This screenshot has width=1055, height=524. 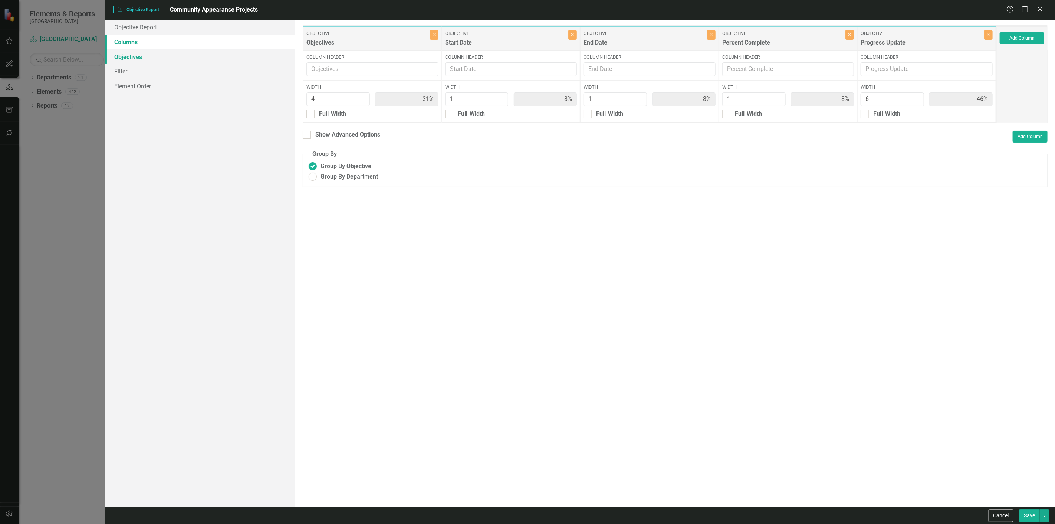 I want to click on div: Show Advanced Options, so click(x=348, y=135).